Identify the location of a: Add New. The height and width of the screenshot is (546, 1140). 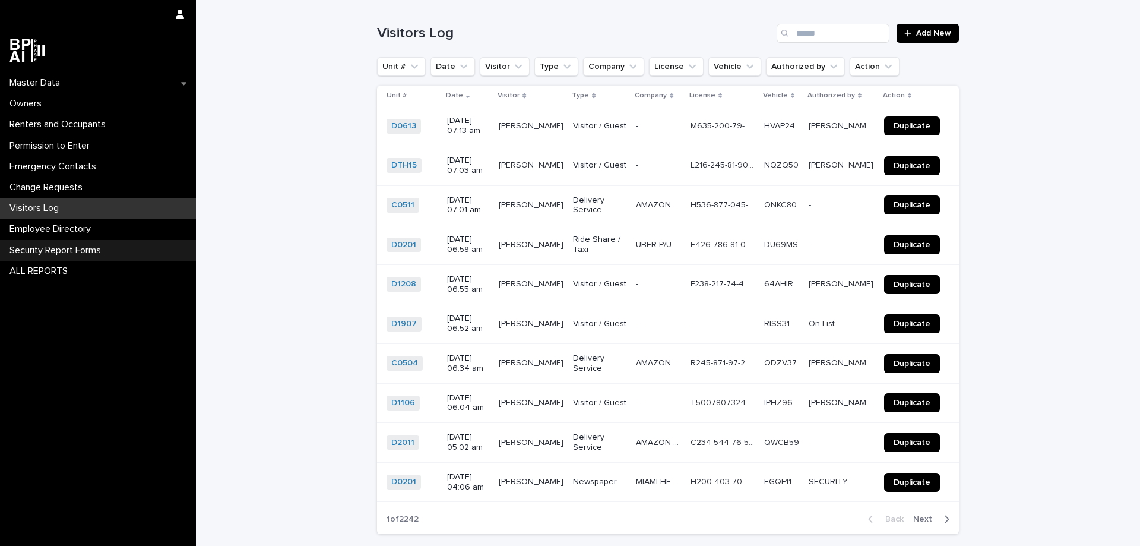
(927, 33).